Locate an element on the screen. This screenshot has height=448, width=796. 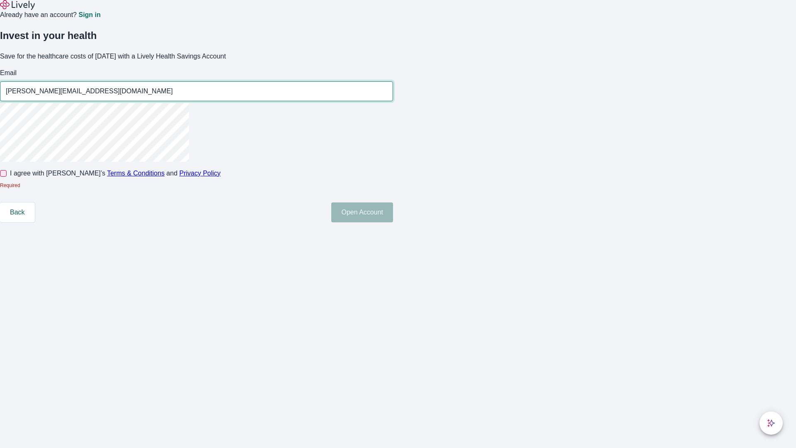
button: chat is located at coordinates (771, 423).